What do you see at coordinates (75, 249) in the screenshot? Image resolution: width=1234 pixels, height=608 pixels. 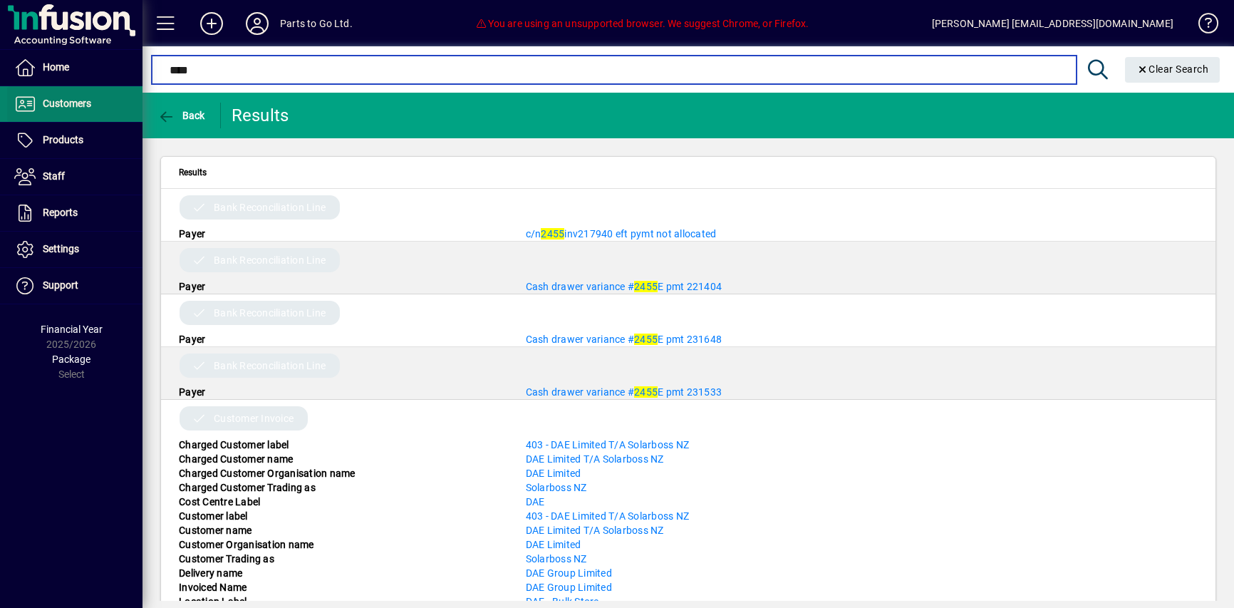 I see `a: Settings` at bounding box center [75, 249].